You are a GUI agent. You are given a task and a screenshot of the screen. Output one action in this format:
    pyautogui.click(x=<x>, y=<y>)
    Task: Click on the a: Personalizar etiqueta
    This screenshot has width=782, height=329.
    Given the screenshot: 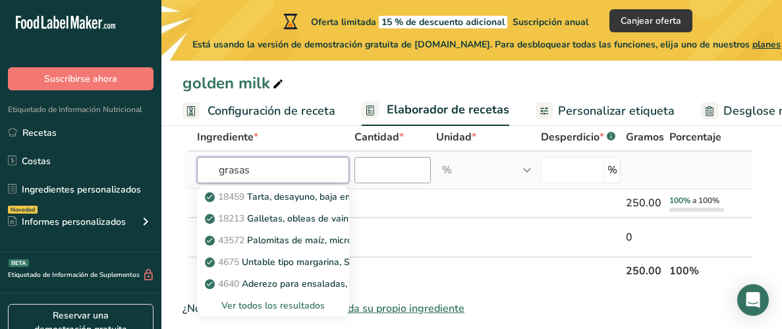 What is the action you would take?
    pyautogui.click(x=605, y=111)
    